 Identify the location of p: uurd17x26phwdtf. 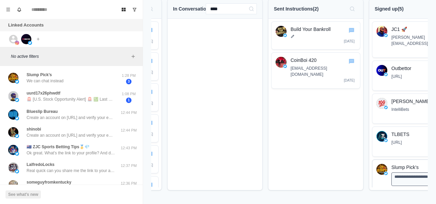
(43, 93).